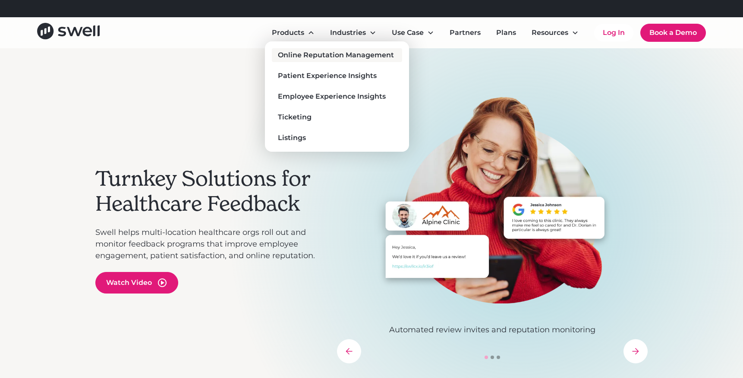 The height and width of the screenshot is (378, 743). Describe the element at coordinates (673, 33) in the screenshot. I see `a: Book a Demo` at that location.